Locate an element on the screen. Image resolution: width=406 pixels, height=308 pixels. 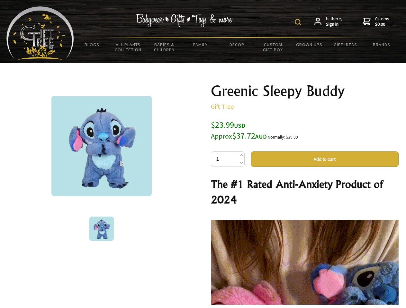
a: Brands is located at coordinates (381, 45).